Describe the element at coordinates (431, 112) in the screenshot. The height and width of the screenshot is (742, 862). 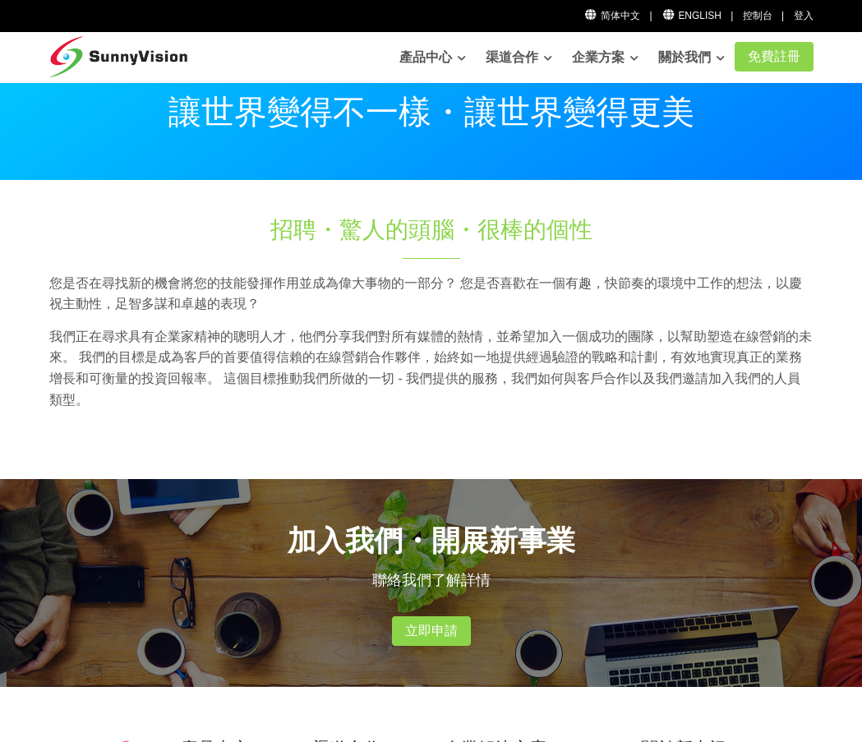
I see `p: 讓世界變得不一樣・讓世界變得更美` at that location.